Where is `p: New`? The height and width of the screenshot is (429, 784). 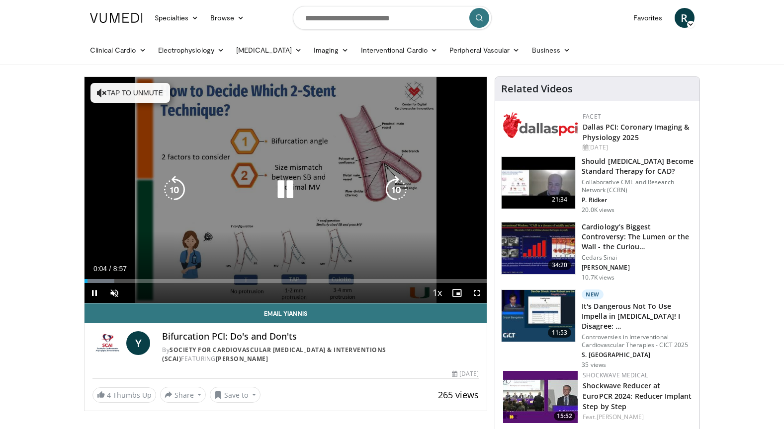 p: New is located at coordinates (592, 295).